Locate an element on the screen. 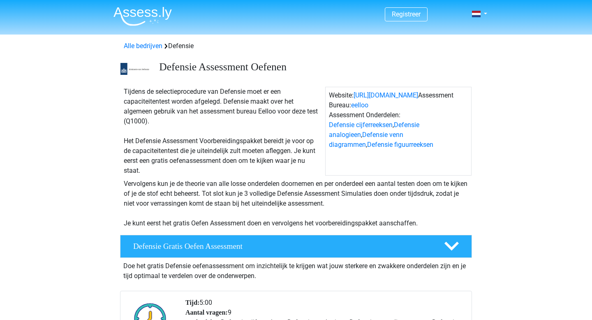 Image resolution: width=592 pixels, height=320 pixels. div: Doe het gratis Defensie oefenassessment om inzichtelijk te krijgen wat jouw sterkere en zwakkere ... is located at coordinates (296, 269).